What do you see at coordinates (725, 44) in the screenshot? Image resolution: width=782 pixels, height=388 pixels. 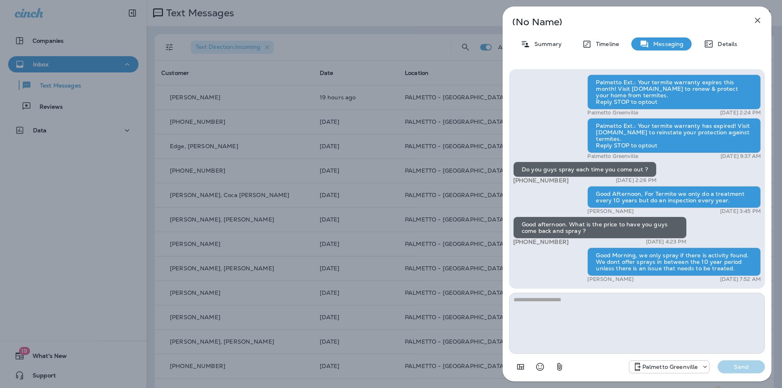 I see `p: Details` at bounding box center [725, 44].